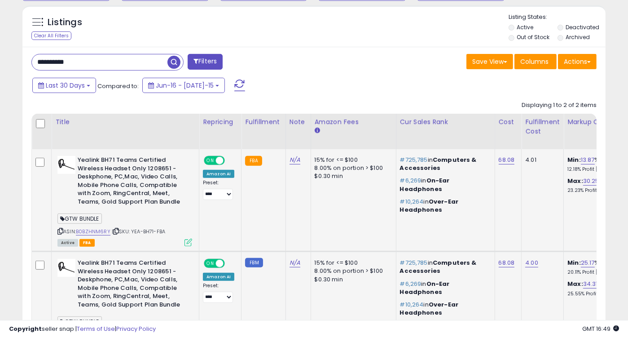  What do you see at coordinates (591, 284) in the screenshot?
I see `a: 34.31` at bounding box center [591, 284].